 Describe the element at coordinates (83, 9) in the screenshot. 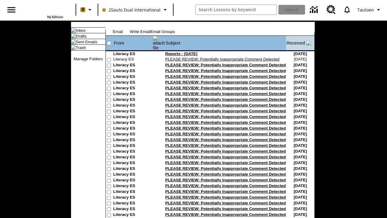

I see `span: B` at that location.